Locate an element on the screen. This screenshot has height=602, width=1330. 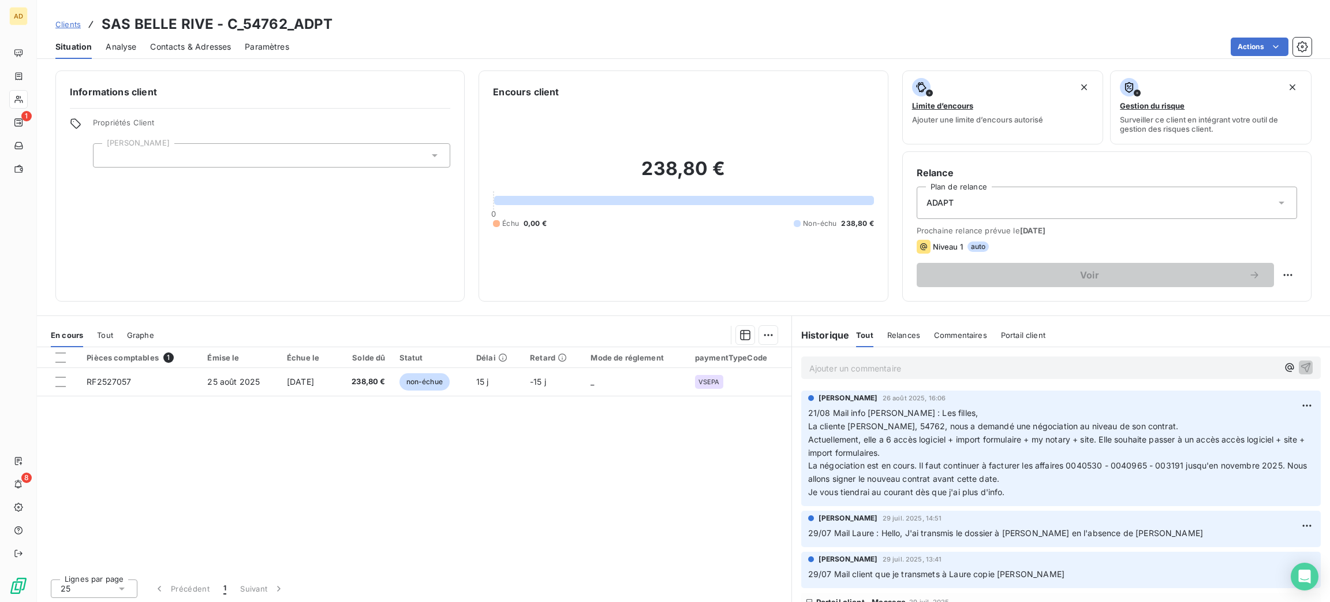
span: La négociation est en cours. Il faut continuer à facturer les affaires 0040530 - 0040965 - 003191... is located at coordinates (1059, 472).